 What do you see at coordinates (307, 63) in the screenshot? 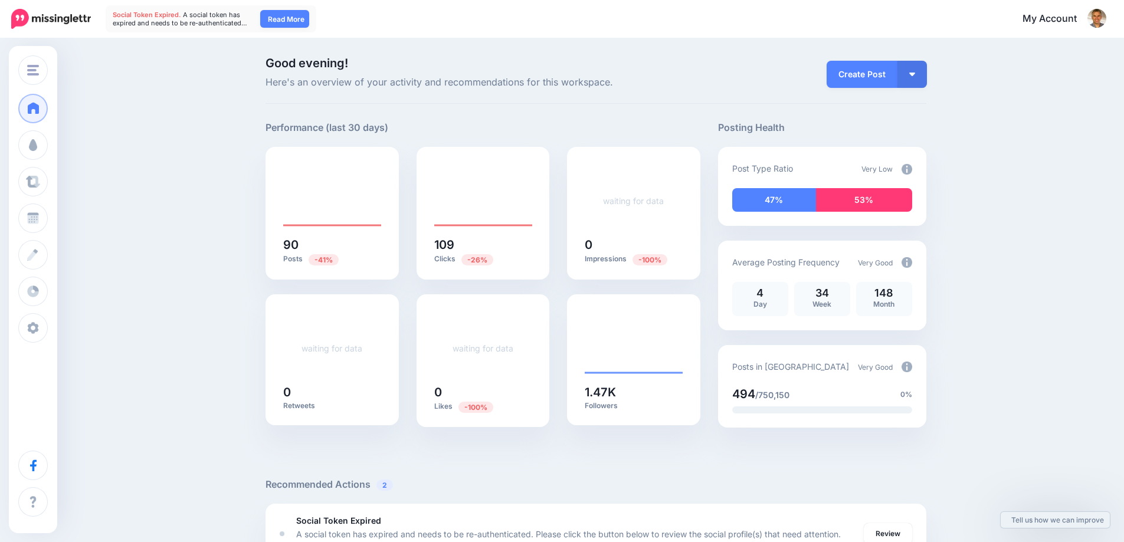
I see `span: Good evening!` at bounding box center [307, 63].